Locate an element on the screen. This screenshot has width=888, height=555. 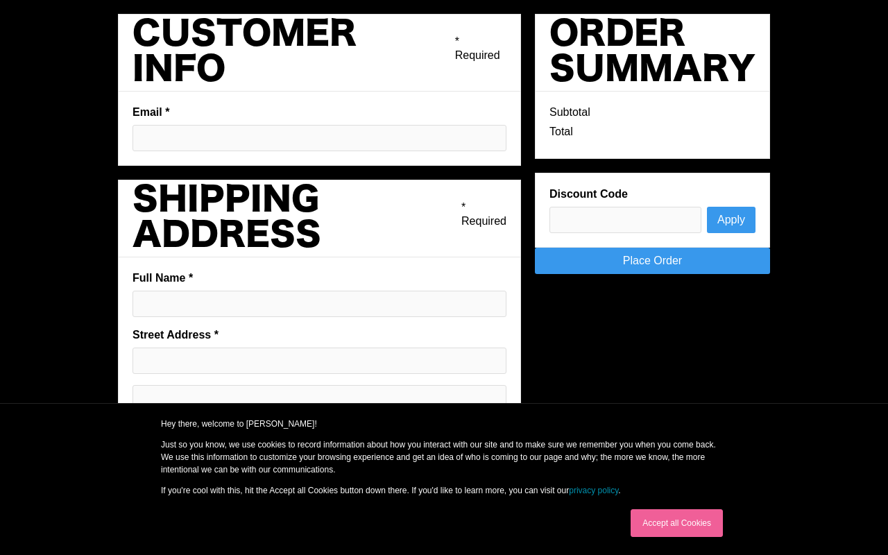
a: privacy policy is located at coordinates (593, 490).